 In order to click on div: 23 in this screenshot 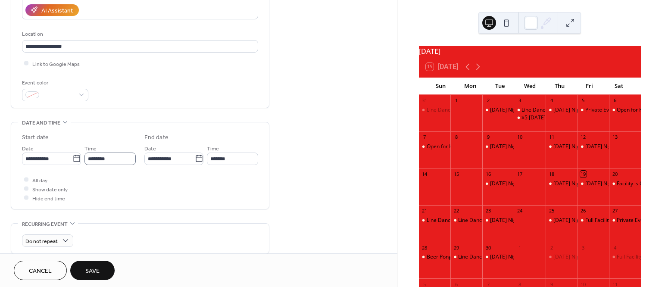, I will do `click(488, 211)`.